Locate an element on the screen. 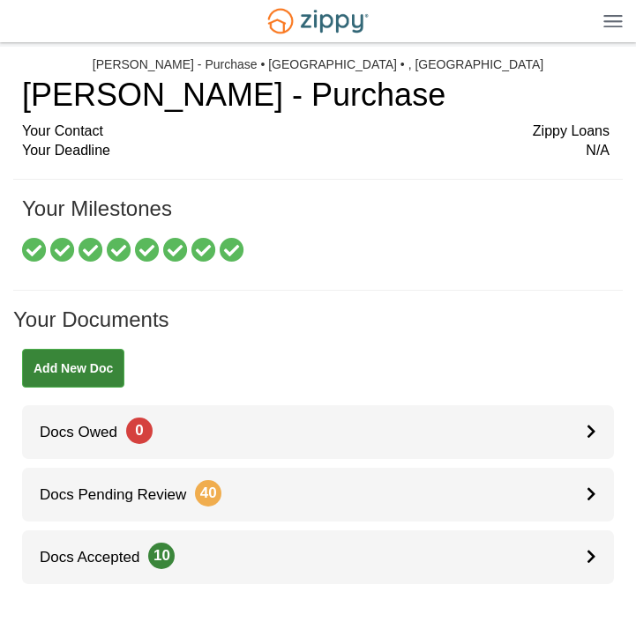 The height and width of the screenshot is (636, 636). div: Your Deadline is located at coordinates (316, 151).